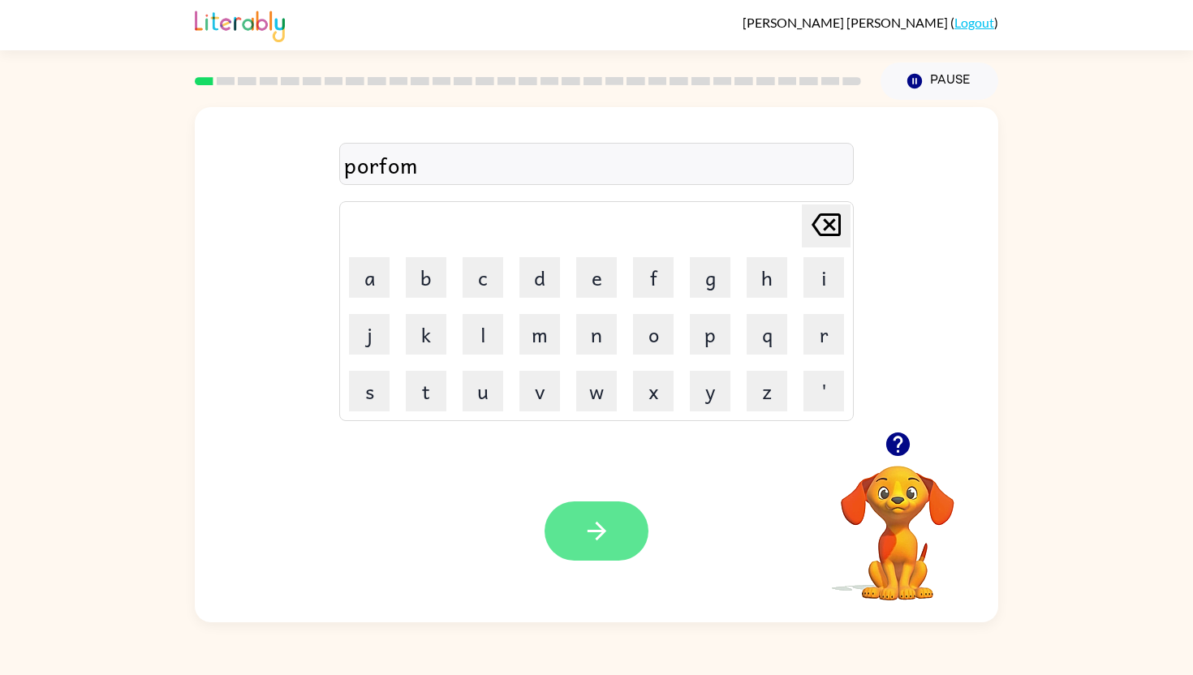  Describe the element at coordinates (540, 334) in the screenshot. I see `button: m` at that location.